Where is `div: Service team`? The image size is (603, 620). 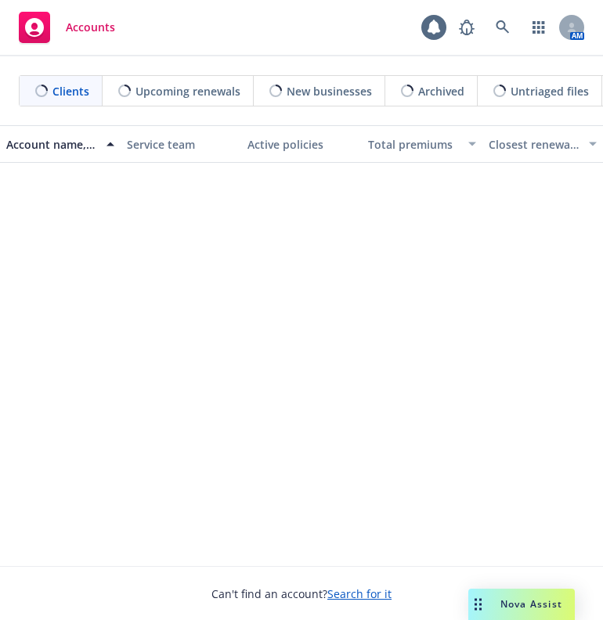
div: Service team is located at coordinates (181, 144).